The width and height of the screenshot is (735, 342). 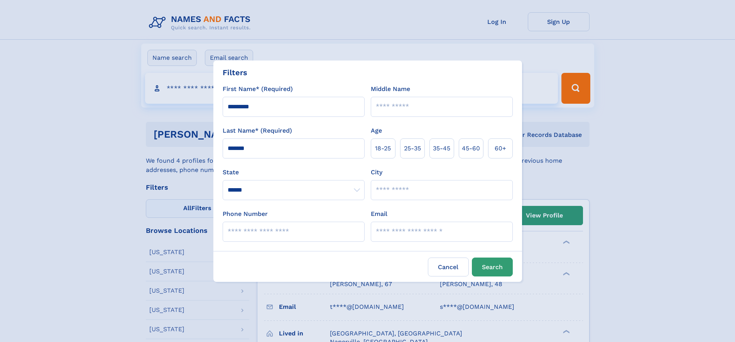 What do you see at coordinates (293, 172) in the screenshot?
I see `label: State` at bounding box center [293, 172].